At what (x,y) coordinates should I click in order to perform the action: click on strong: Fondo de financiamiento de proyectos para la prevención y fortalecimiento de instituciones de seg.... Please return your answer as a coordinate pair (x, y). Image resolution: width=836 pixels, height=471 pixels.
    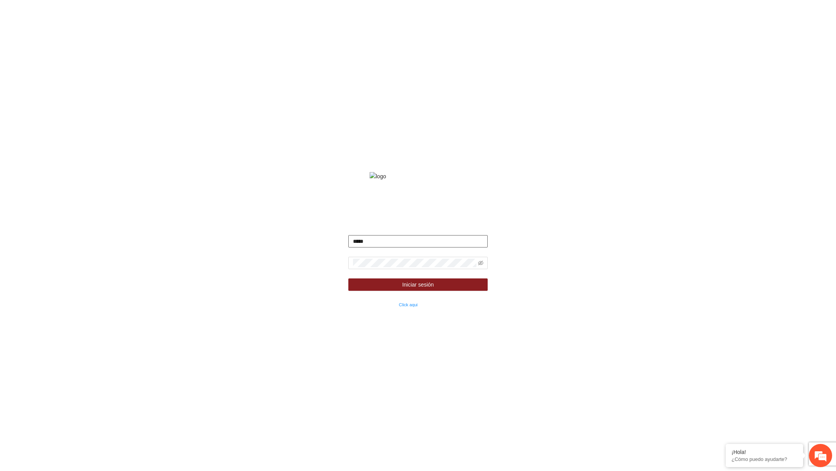
    Looking at the image, I should click on (418, 203).